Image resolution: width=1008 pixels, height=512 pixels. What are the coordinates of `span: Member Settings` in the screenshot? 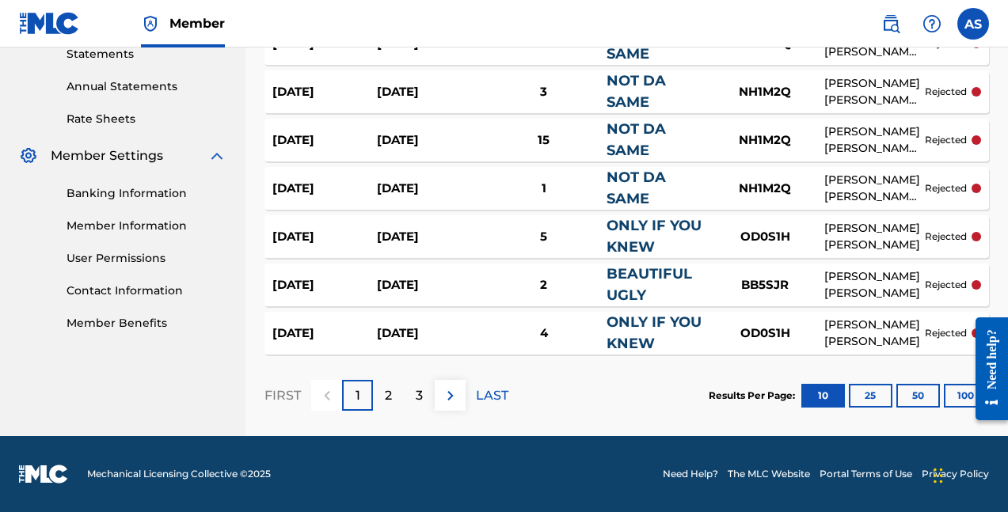 It's located at (107, 156).